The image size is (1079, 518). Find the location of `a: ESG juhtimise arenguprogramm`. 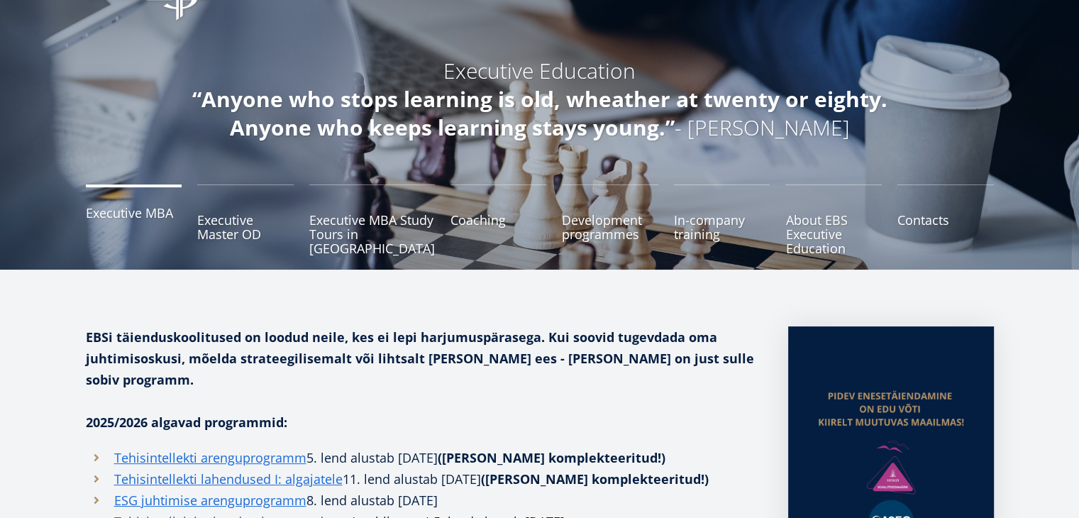

a: ESG juhtimise arenguprogramm is located at coordinates (210, 500).